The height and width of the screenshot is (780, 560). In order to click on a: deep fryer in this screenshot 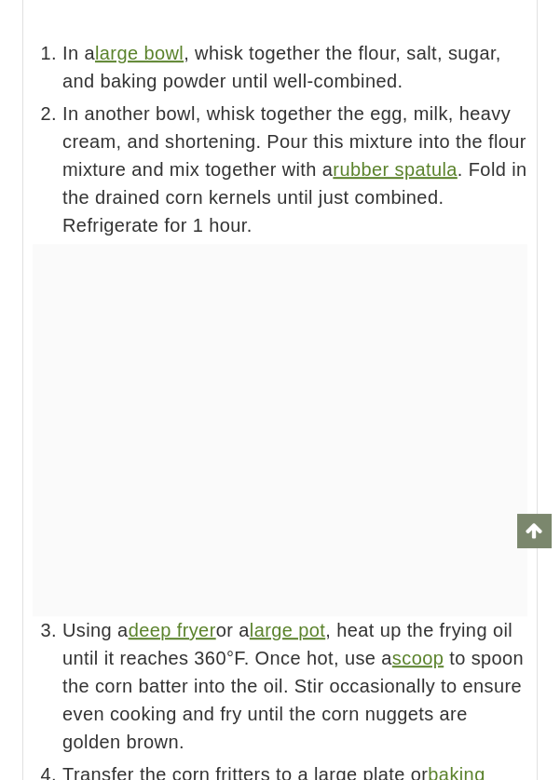, I will do `click(172, 630)`.